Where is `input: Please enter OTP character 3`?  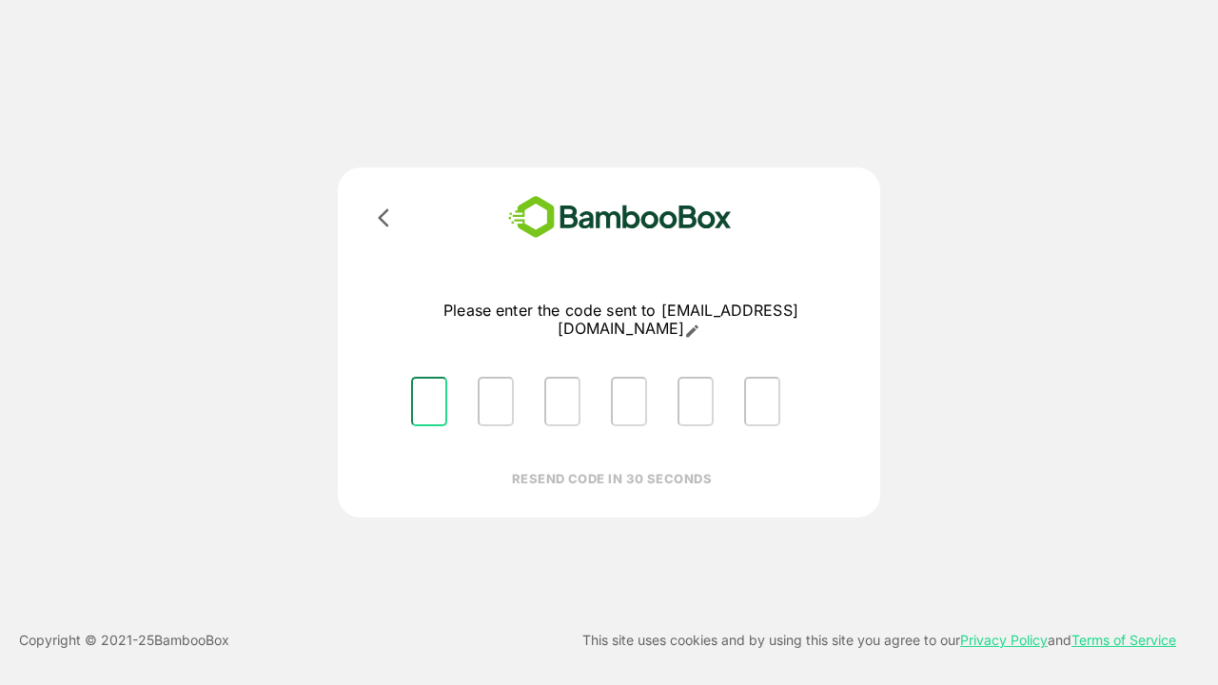 input: Please enter OTP character 3 is located at coordinates (562, 401).